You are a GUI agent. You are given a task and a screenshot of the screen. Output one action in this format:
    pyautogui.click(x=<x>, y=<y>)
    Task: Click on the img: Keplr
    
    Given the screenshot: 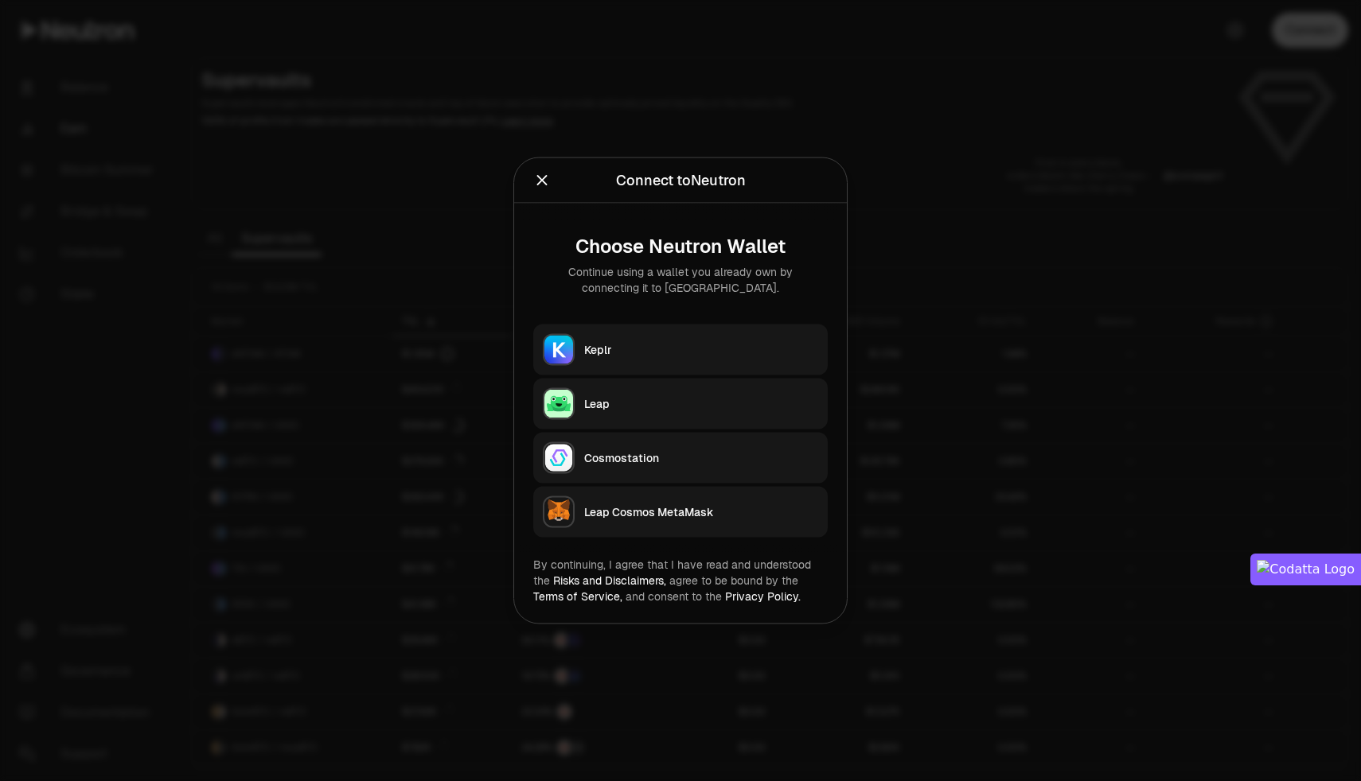 What is the action you would take?
    pyautogui.click(x=559, y=350)
    